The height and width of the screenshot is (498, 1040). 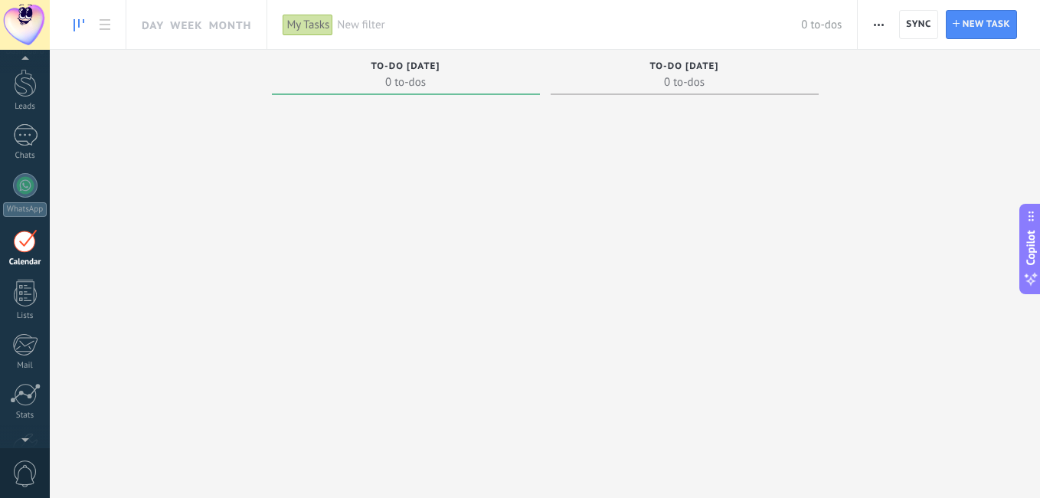 I want to click on span: New filter, so click(x=569, y=24).